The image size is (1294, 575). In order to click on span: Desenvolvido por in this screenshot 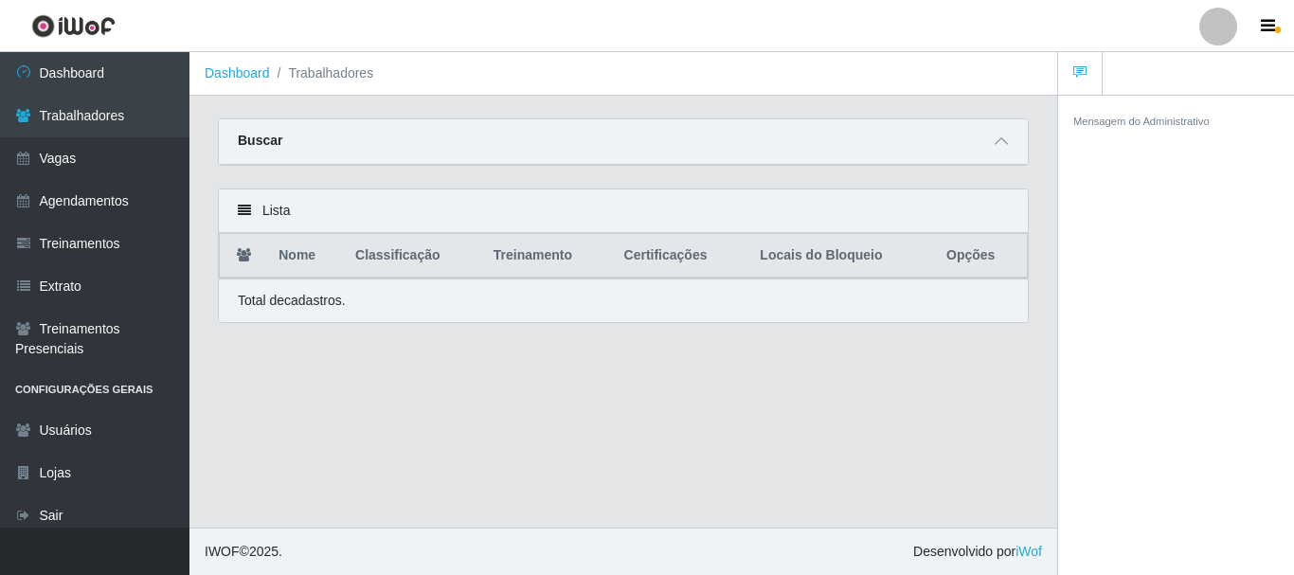, I will do `click(978, 551)`.